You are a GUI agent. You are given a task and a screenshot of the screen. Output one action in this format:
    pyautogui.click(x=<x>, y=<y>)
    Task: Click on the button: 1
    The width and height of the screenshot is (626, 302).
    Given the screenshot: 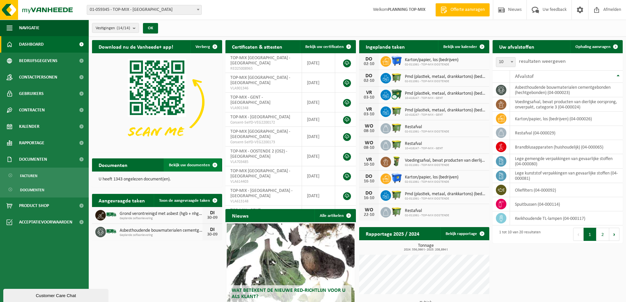 What is the action you would take?
    pyautogui.click(x=590, y=234)
    